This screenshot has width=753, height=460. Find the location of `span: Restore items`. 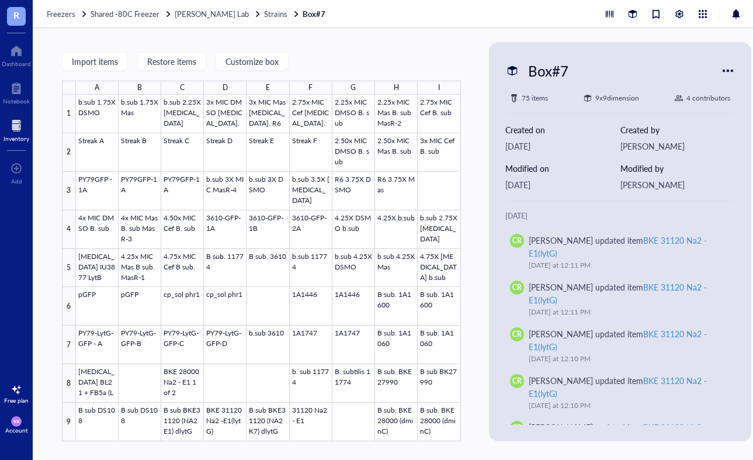

span: Restore items is located at coordinates (172, 61).